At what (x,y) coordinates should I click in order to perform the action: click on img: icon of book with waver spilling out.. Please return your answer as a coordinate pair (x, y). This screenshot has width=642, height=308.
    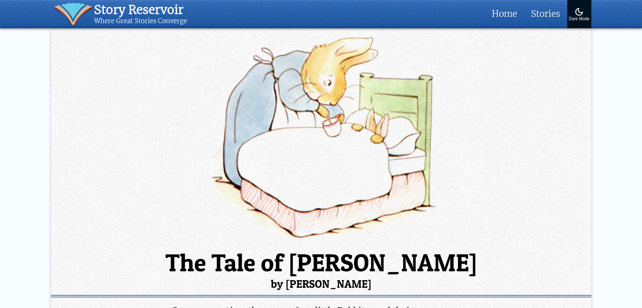
    Looking at the image, I should click on (73, 14).